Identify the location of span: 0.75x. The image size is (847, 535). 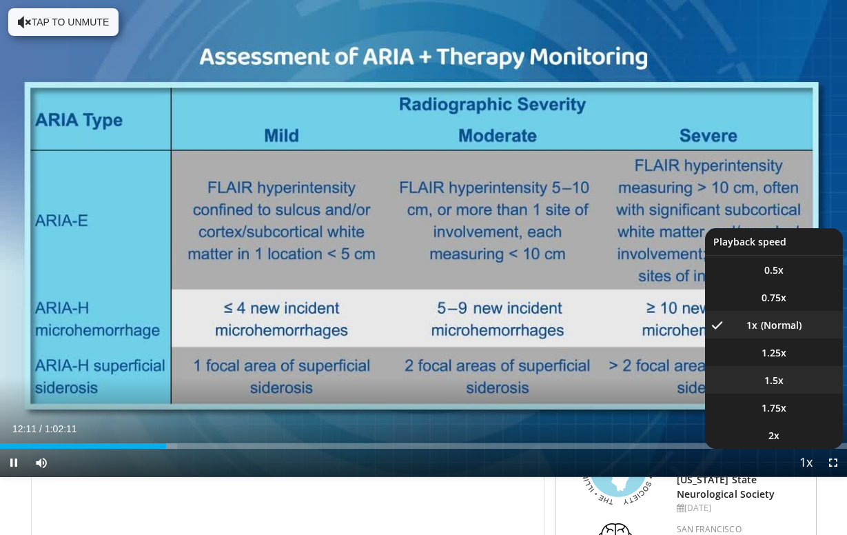
(774, 298).